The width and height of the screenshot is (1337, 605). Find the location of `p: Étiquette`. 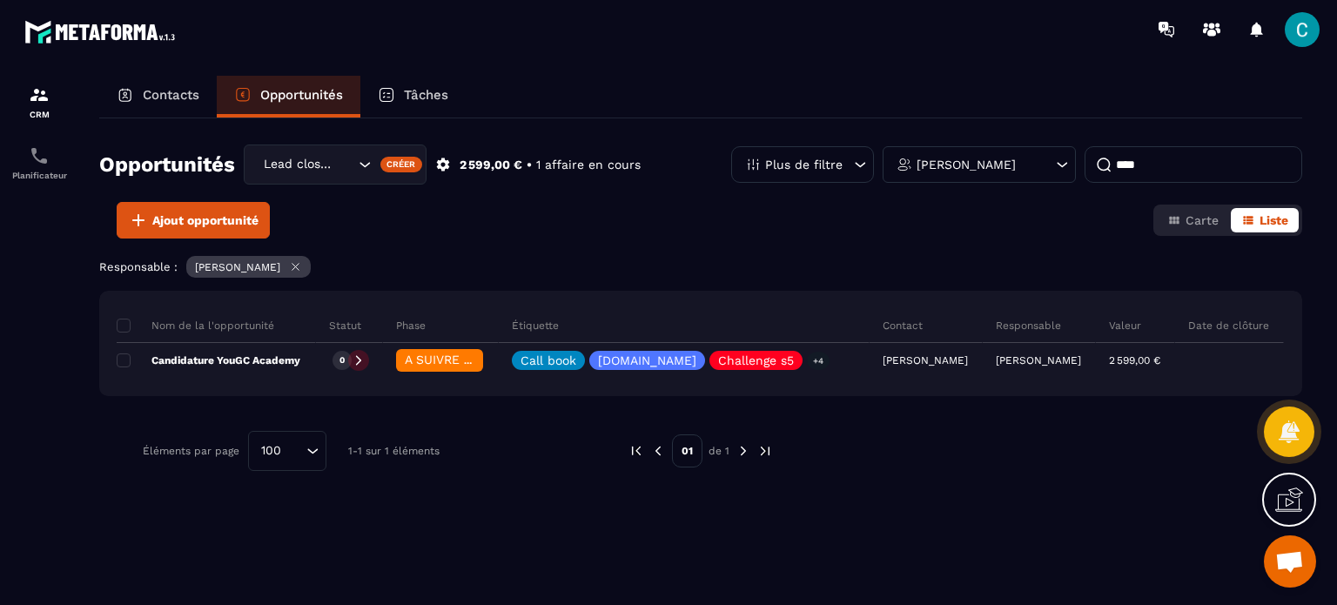

p: Étiquette is located at coordinates (535, 326).